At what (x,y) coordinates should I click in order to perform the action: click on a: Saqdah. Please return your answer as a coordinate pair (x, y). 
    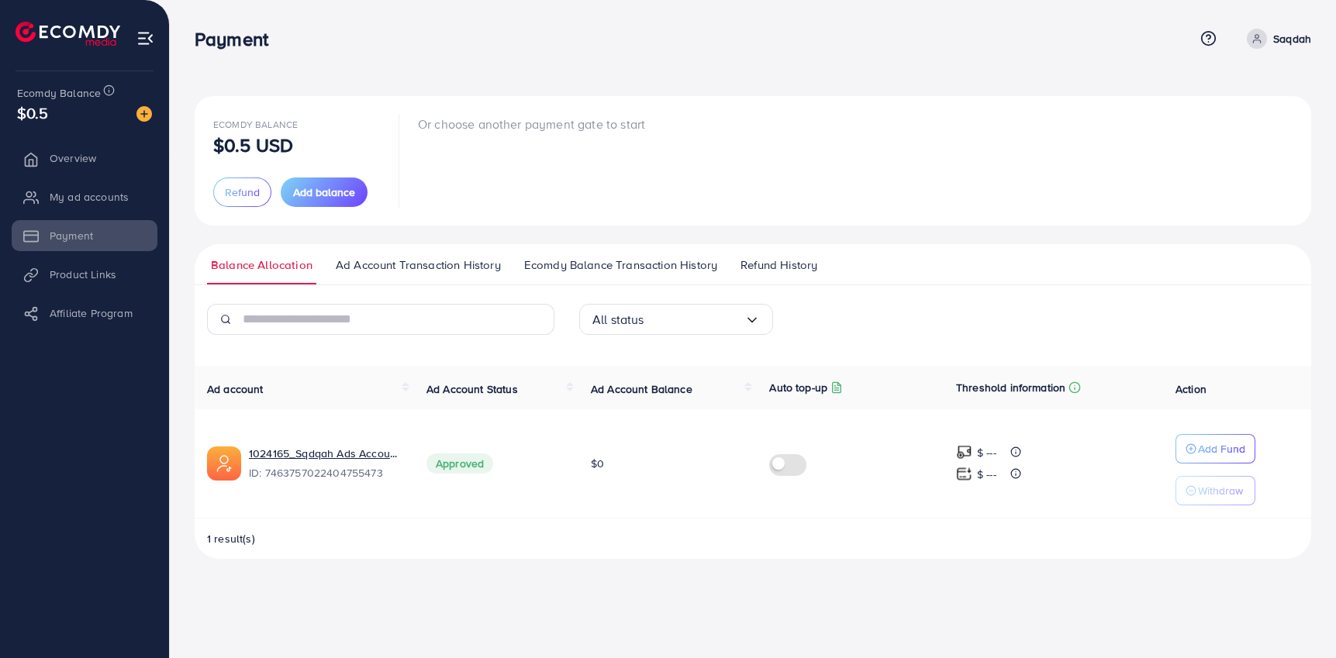
    Looking at the image, I should click on (1276, 39).